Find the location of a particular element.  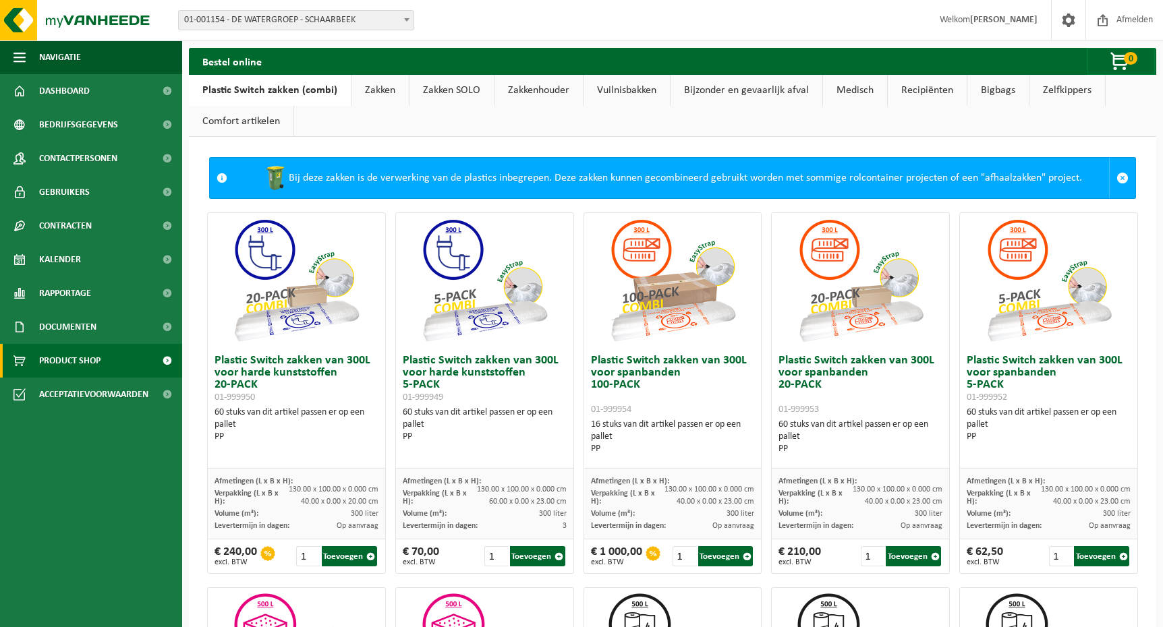

h3: Plastic Switch zakken van 300L voor spanbanden 20-PACK is located at coordinates (860, 385).